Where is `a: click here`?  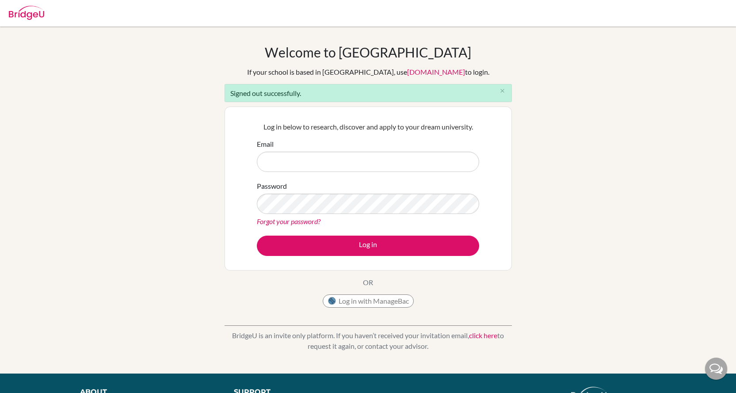 a: click here is located at coordinates (483, 335).